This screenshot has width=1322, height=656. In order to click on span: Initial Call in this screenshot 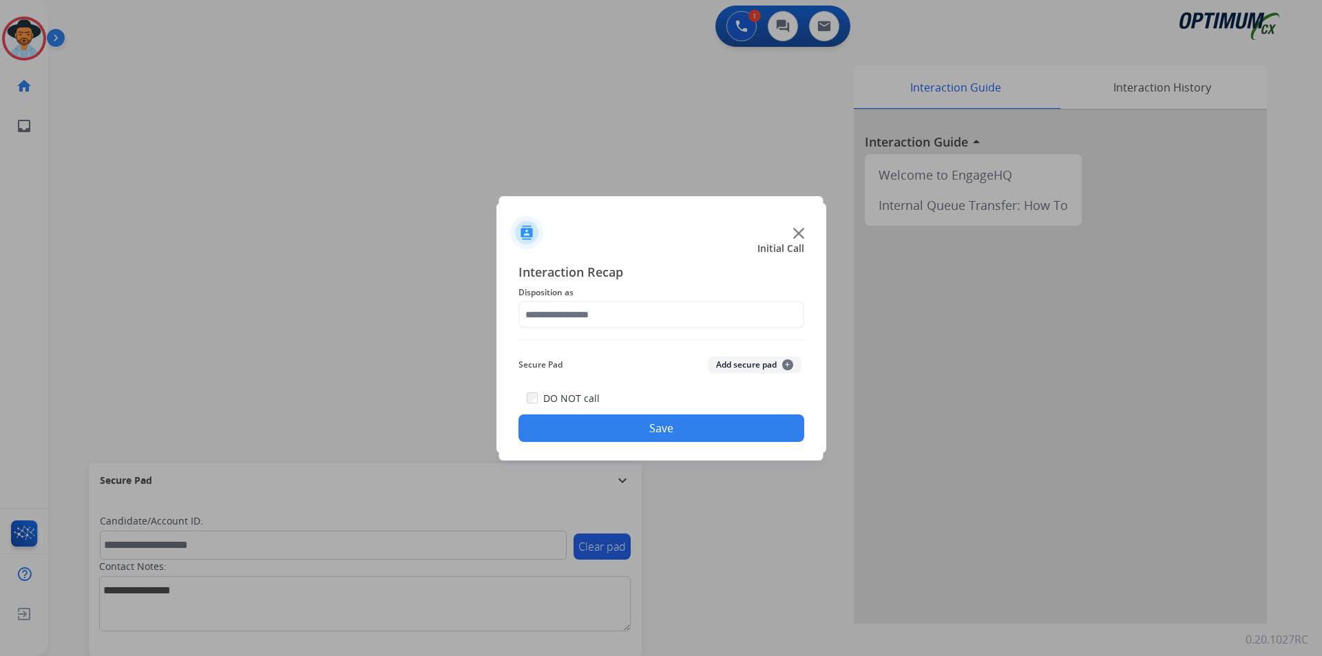, I will do `click(781, 249)`.